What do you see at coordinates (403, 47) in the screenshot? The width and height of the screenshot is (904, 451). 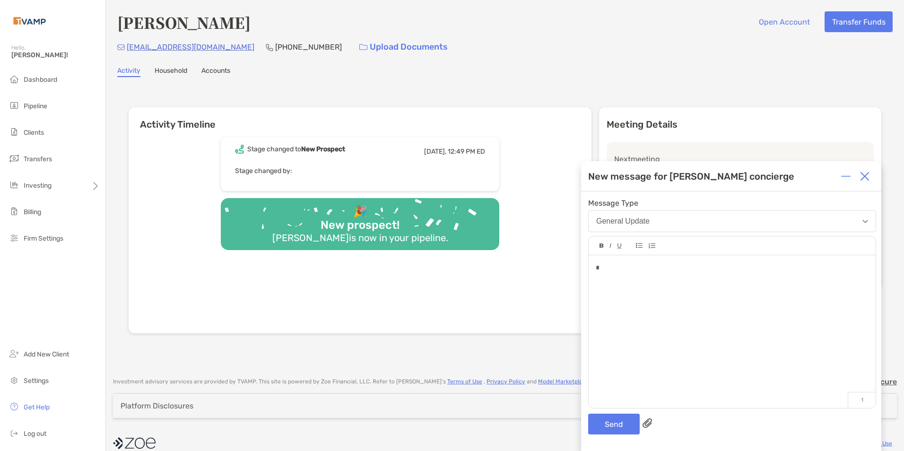 I see `a: Upload Documents` at bounding box center [403, 47].